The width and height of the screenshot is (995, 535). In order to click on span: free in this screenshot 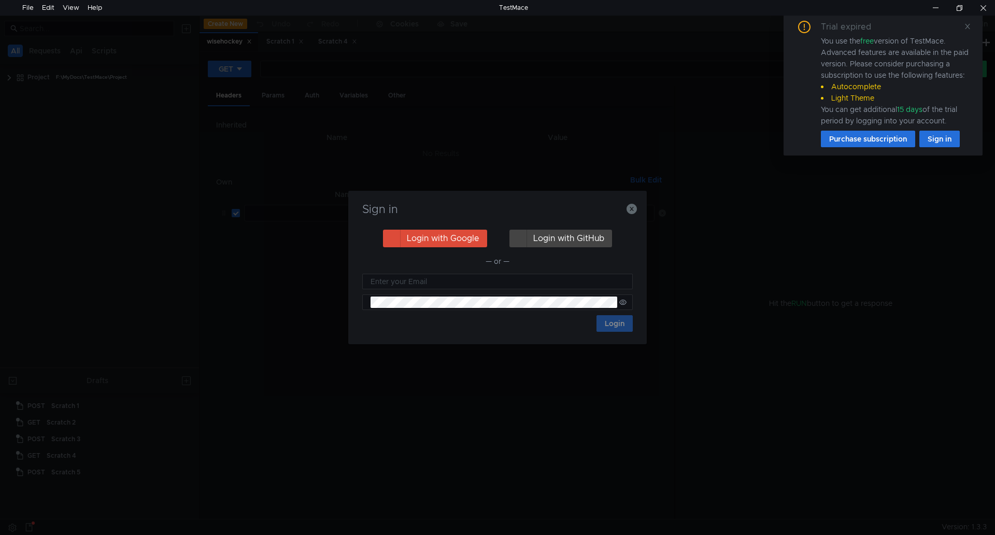, I will do `click(867, 41)`.